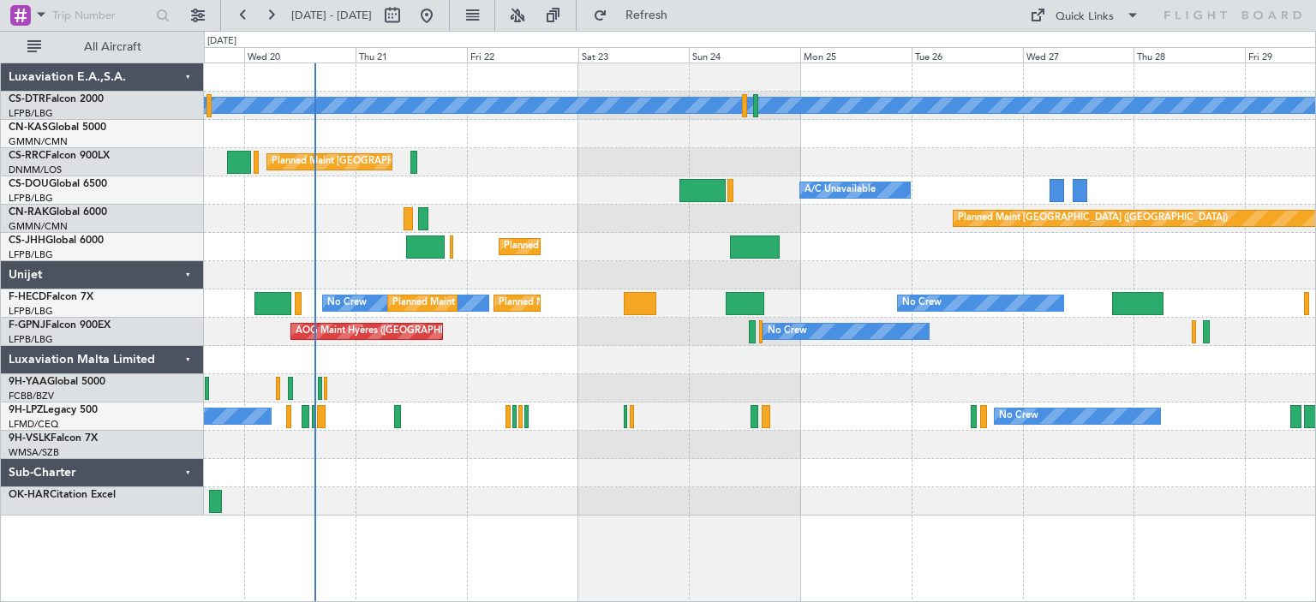 The width and height of the screenshot is (1316, 602). I want to click on a: LFMD/CEQ, so click(33, 424).